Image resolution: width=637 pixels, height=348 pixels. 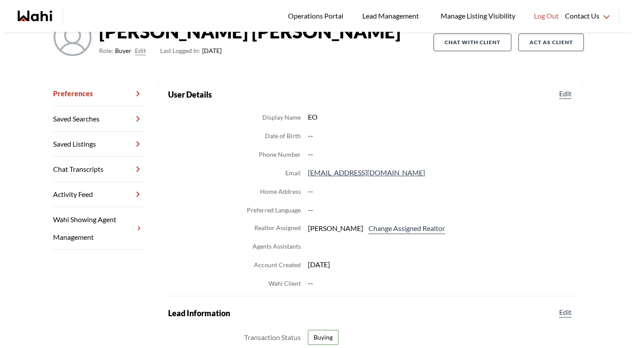 I want to click on a: Chat Transcripts, so click(x=98, y=169).